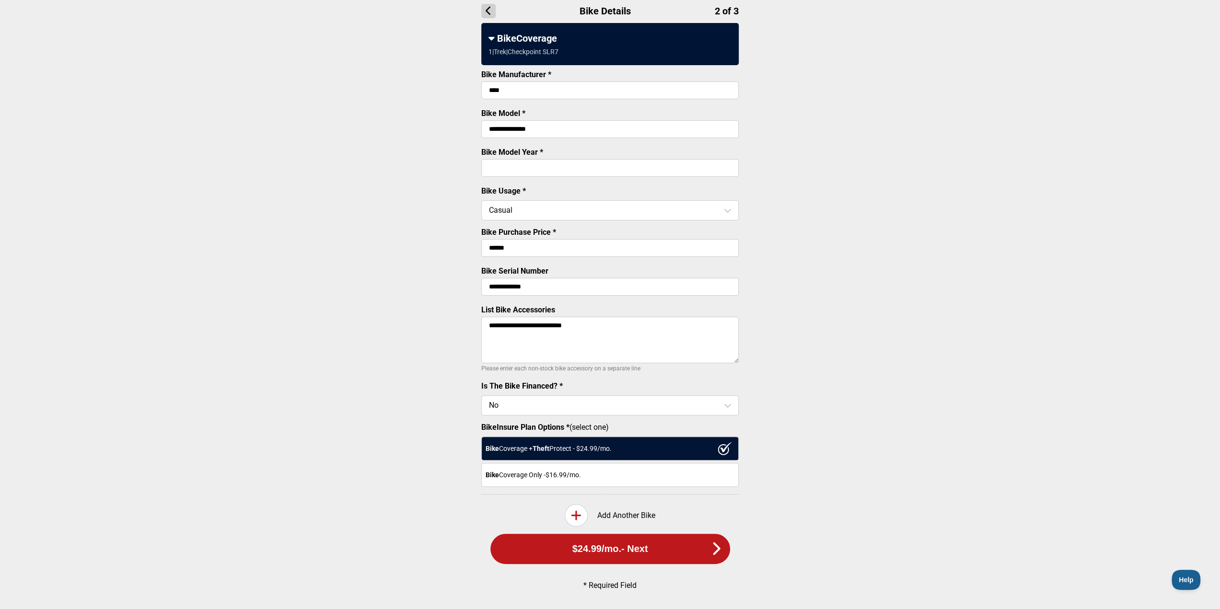  What do you see at coordinates (519, 232) in the screenshot?
I see `label: Bike Purchase Price *` at bounding box center [519, 232].